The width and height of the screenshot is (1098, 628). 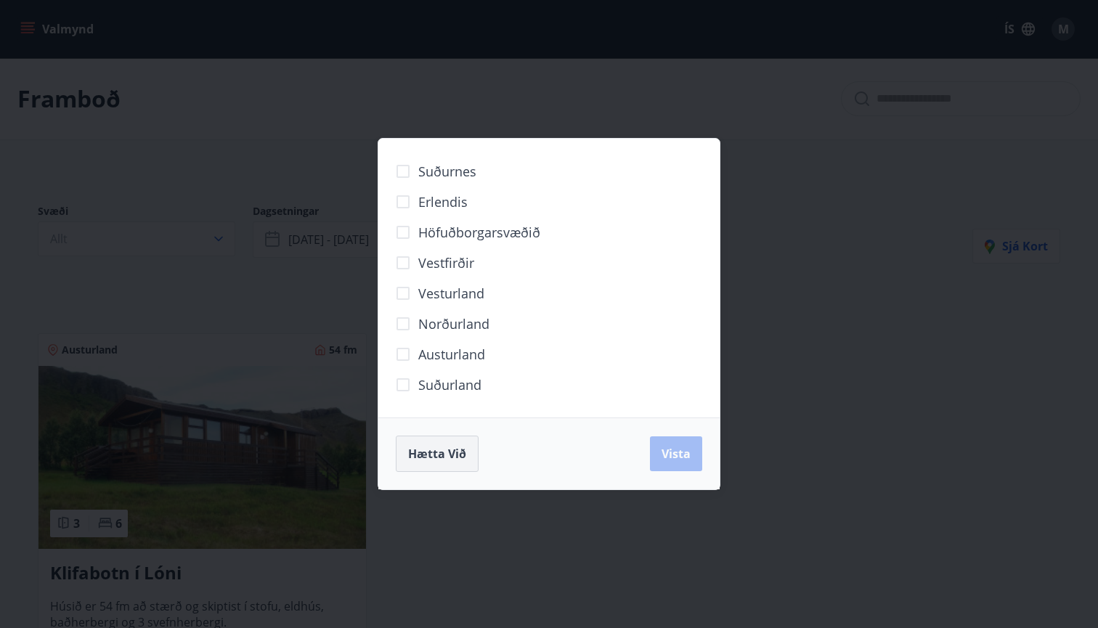 I want to click on span: Suðurland, so click(x=449, y=385).